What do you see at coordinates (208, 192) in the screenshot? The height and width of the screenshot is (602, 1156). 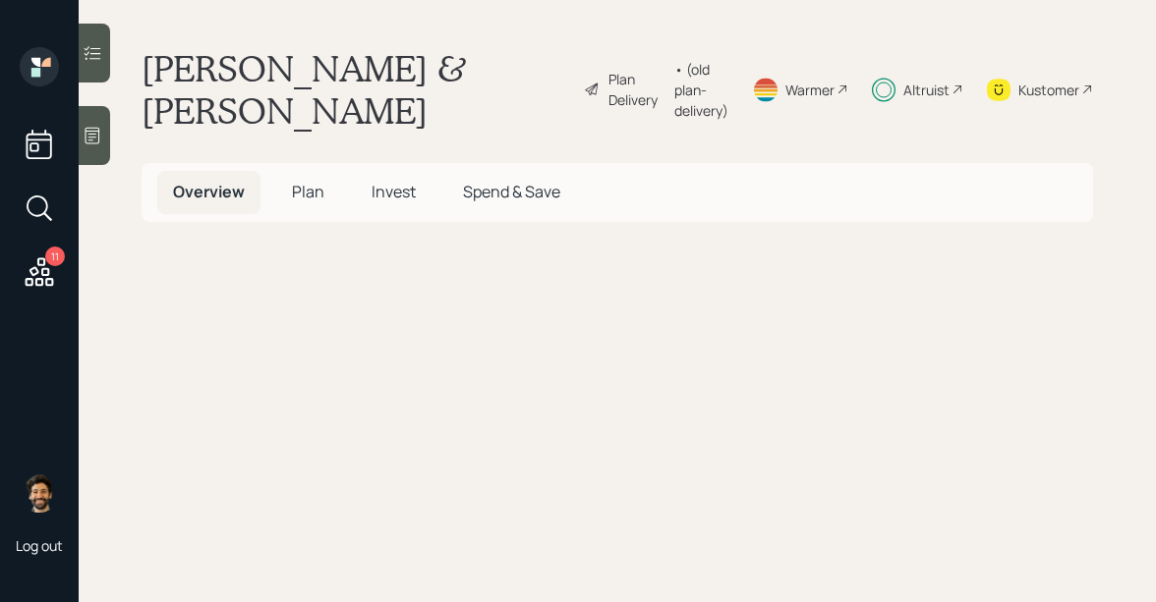 I see `span: Overview` at bounding box center [208, 192].